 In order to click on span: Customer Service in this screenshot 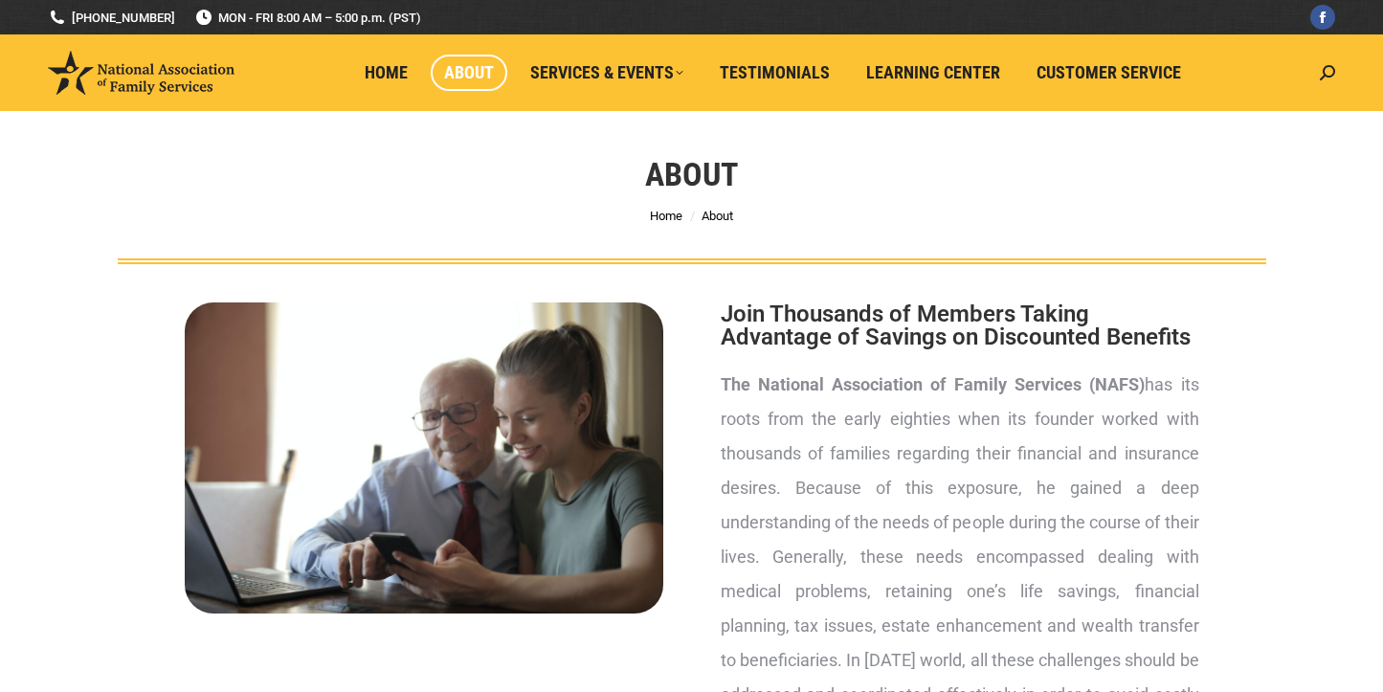, I will do `click(1109, 73)`.